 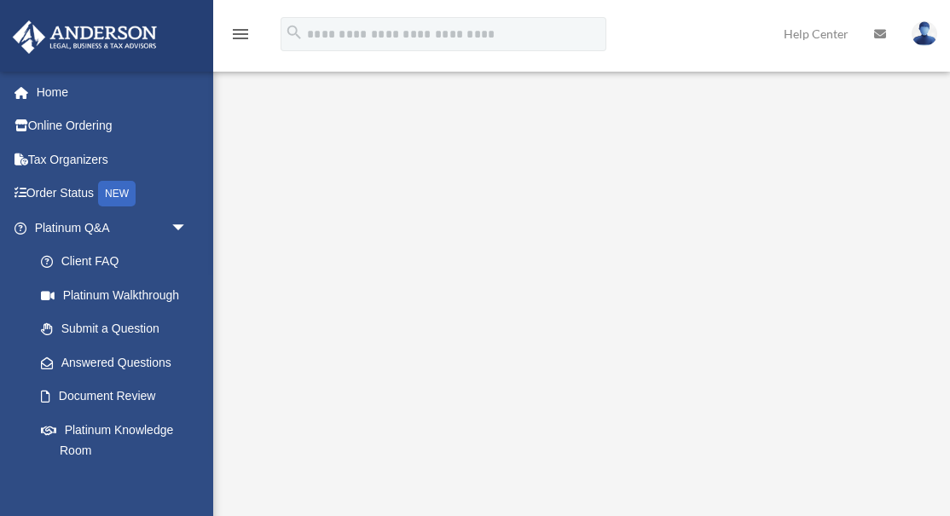 I want to click on i: search, so click(x=294, y=32).